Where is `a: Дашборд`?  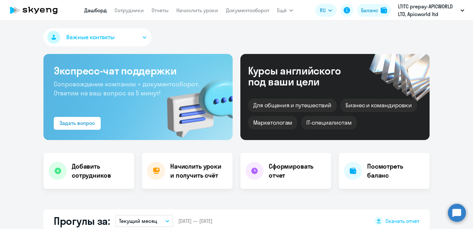
a: Дашборд is located at coordinates (96, 10).